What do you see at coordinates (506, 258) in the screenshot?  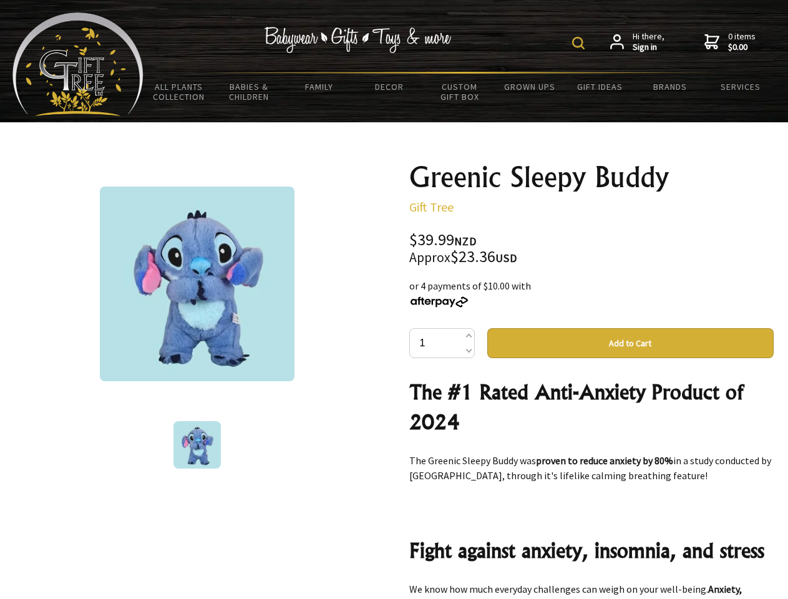 I see `span: USD` at bounding box center [506, 258].